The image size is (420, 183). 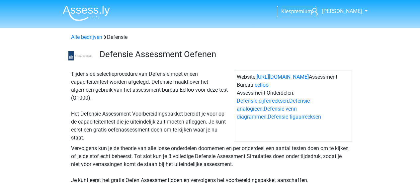 I want to click on a: Defensie figuurreeksen, so click(x=294, y=117).